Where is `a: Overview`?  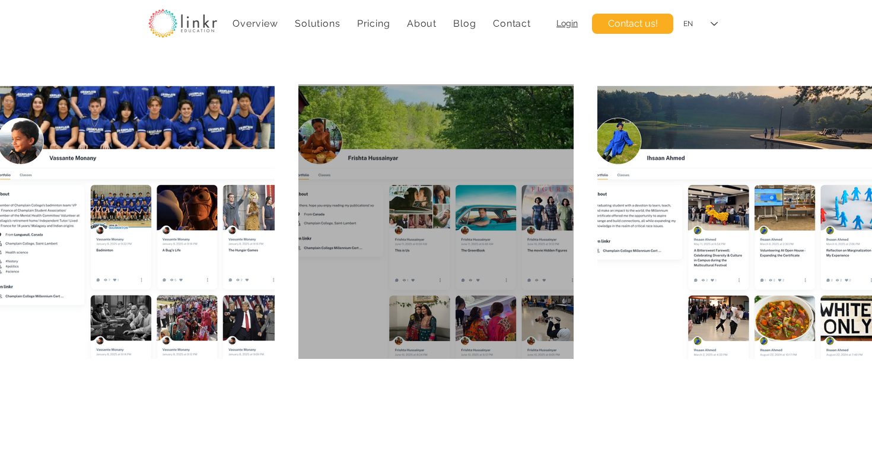
a: Overview is located at coordinates (255, 23).